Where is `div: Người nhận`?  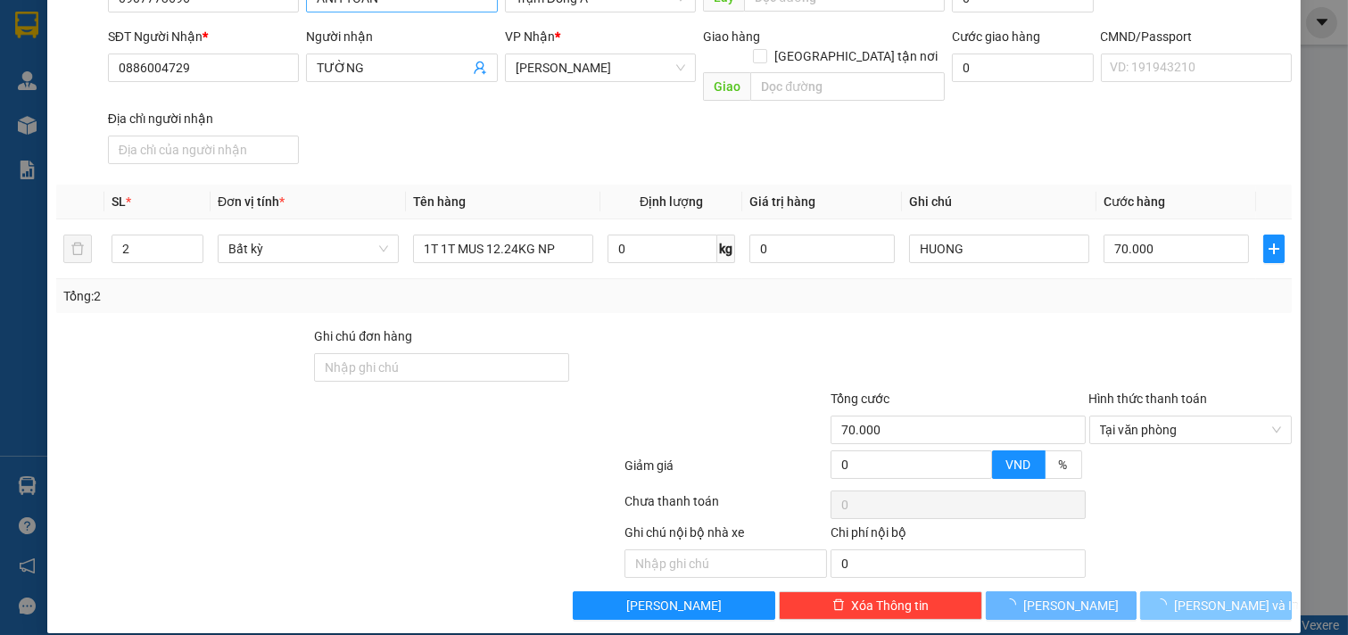
div: Người nhận is located at coordinates (401, 37).